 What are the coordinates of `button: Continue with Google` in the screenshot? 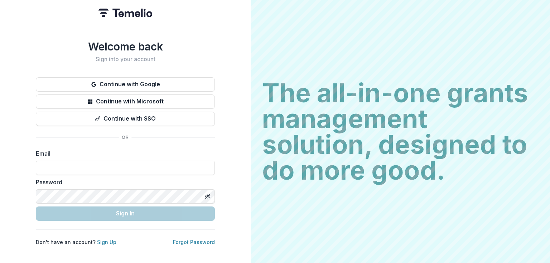 It's located at (125, 84).